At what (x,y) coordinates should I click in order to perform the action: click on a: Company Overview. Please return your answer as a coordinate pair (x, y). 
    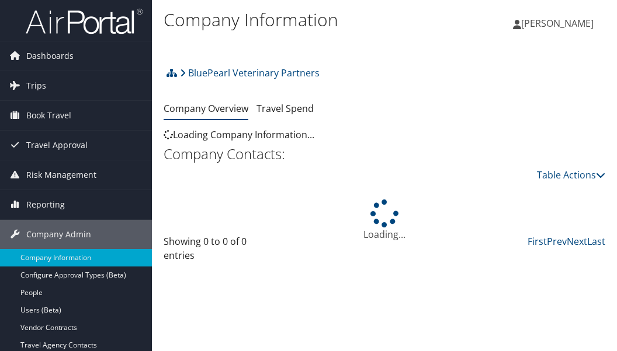
    Looking at the image, I should click on (206, 109).